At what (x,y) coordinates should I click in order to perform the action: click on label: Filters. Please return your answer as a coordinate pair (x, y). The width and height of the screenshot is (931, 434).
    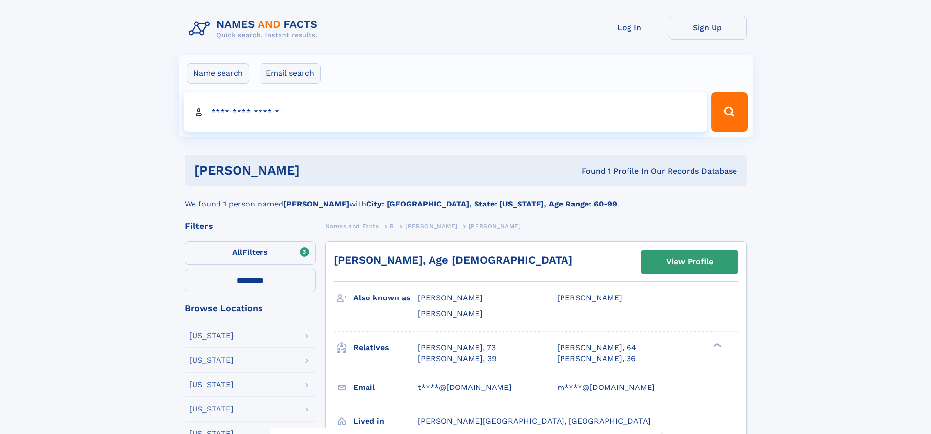
    Looking at the image, I should click on (250, 253).